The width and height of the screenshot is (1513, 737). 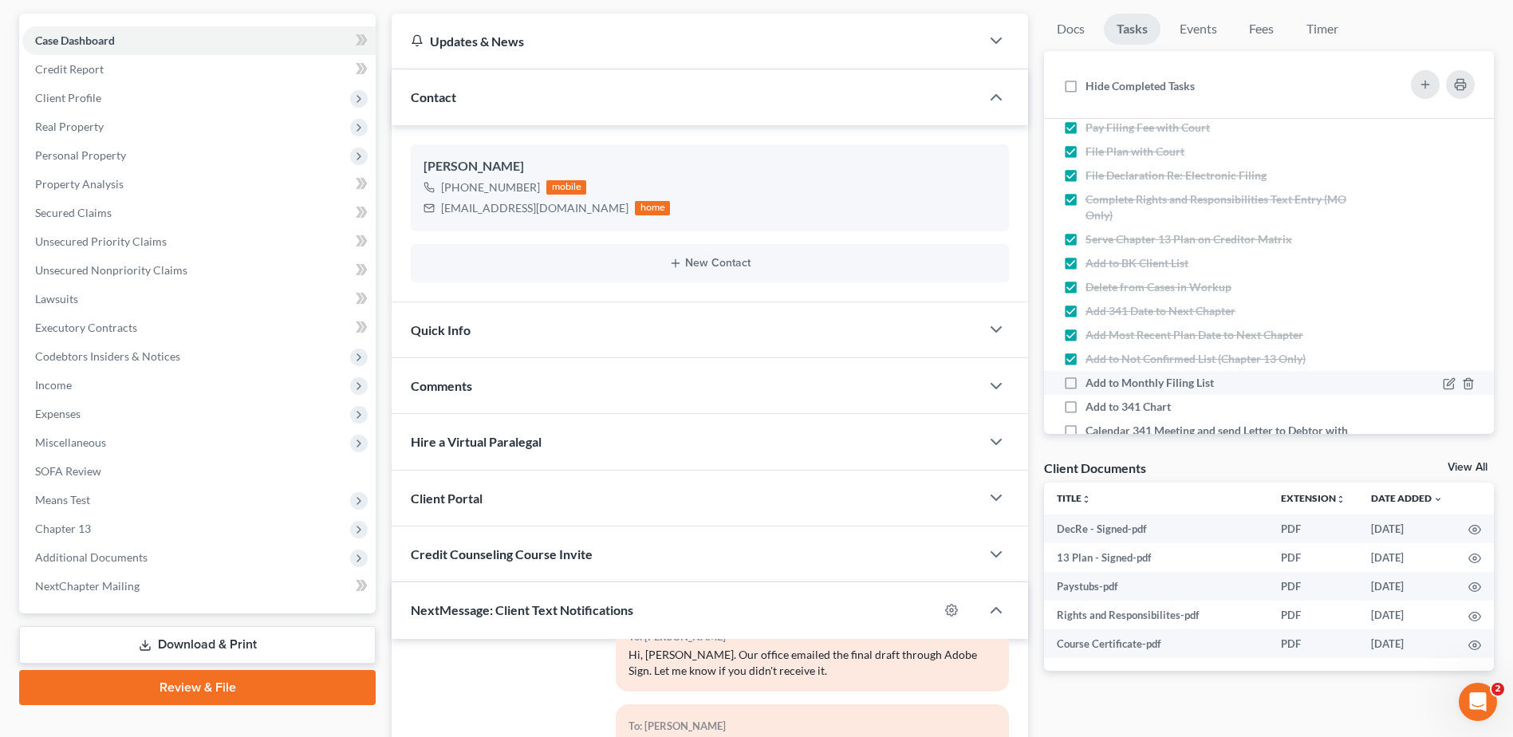 I want to click on span: Add to Not Confirmed List (Chapter 13 Only), so click(x=1196, y=358).